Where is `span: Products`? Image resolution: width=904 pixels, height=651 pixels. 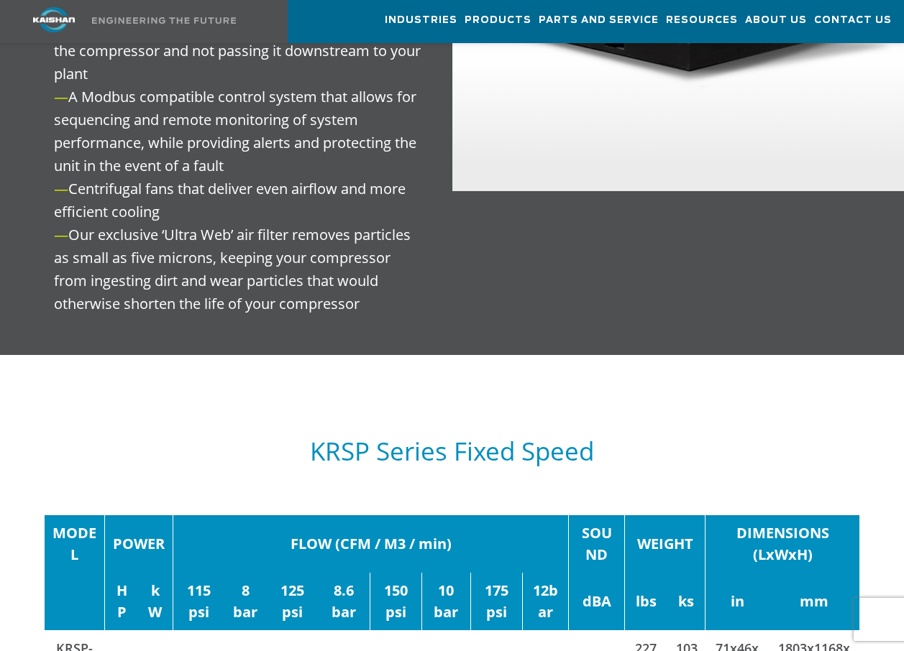 span: Products is located at coordinates (498, 20).